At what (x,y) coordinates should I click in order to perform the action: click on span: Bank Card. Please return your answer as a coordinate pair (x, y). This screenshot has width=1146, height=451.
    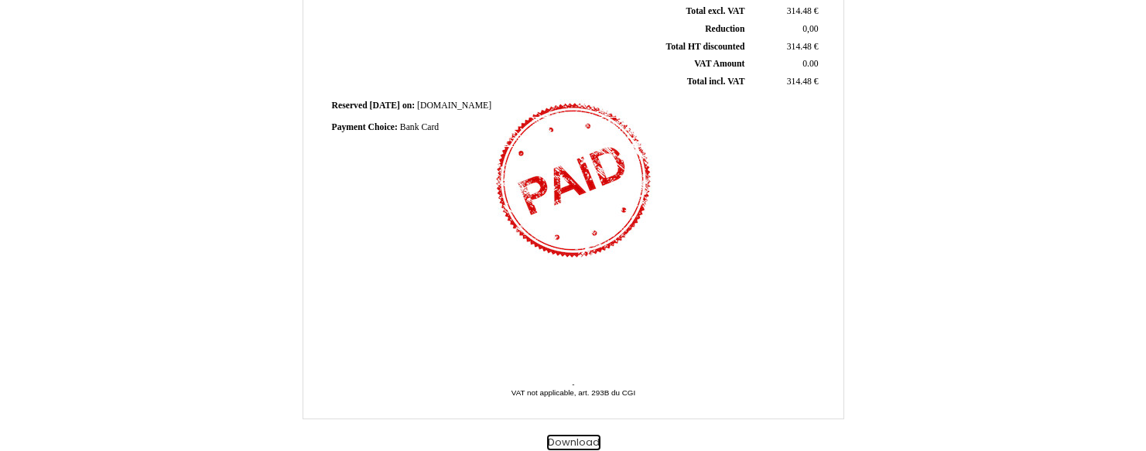
    Looking at the image, I should click on (419, 127).